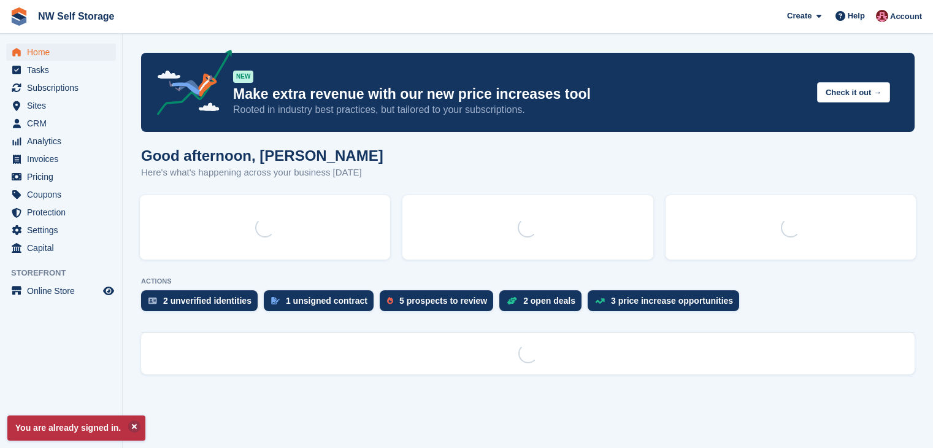 Image resolution: width=933 pixels, height=448 pixels. What do you see at coordinates (906, 17) in the screenshot?
I see `span: Account` at bounding box center [906, 17].